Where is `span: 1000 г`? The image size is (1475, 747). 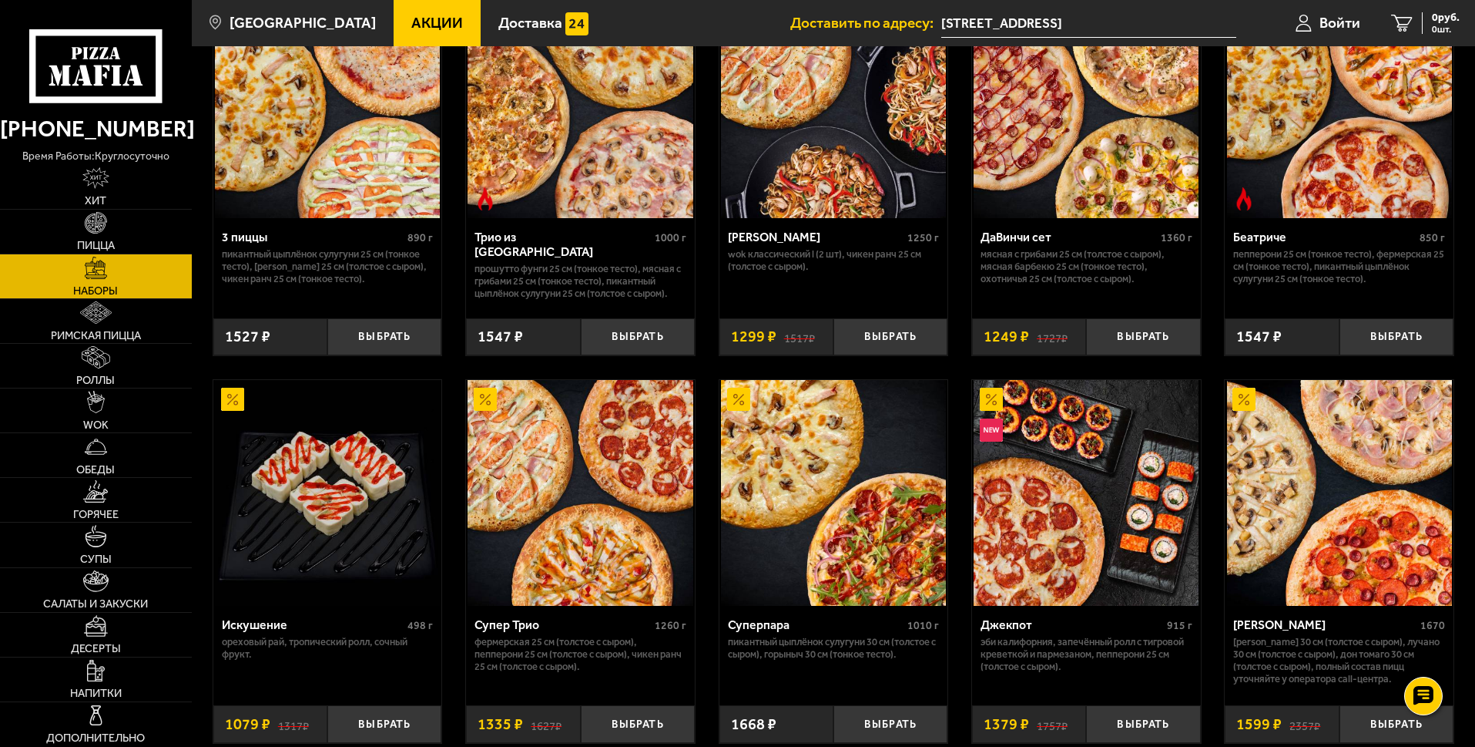
span: 1000 г is located at coordinates (670, 237).